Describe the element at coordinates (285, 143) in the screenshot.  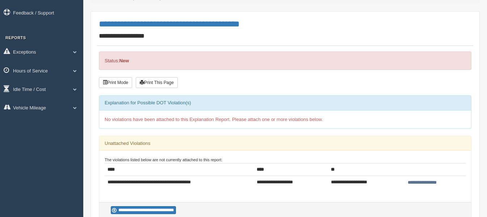
I see `div: Unattached Violations` at that location.